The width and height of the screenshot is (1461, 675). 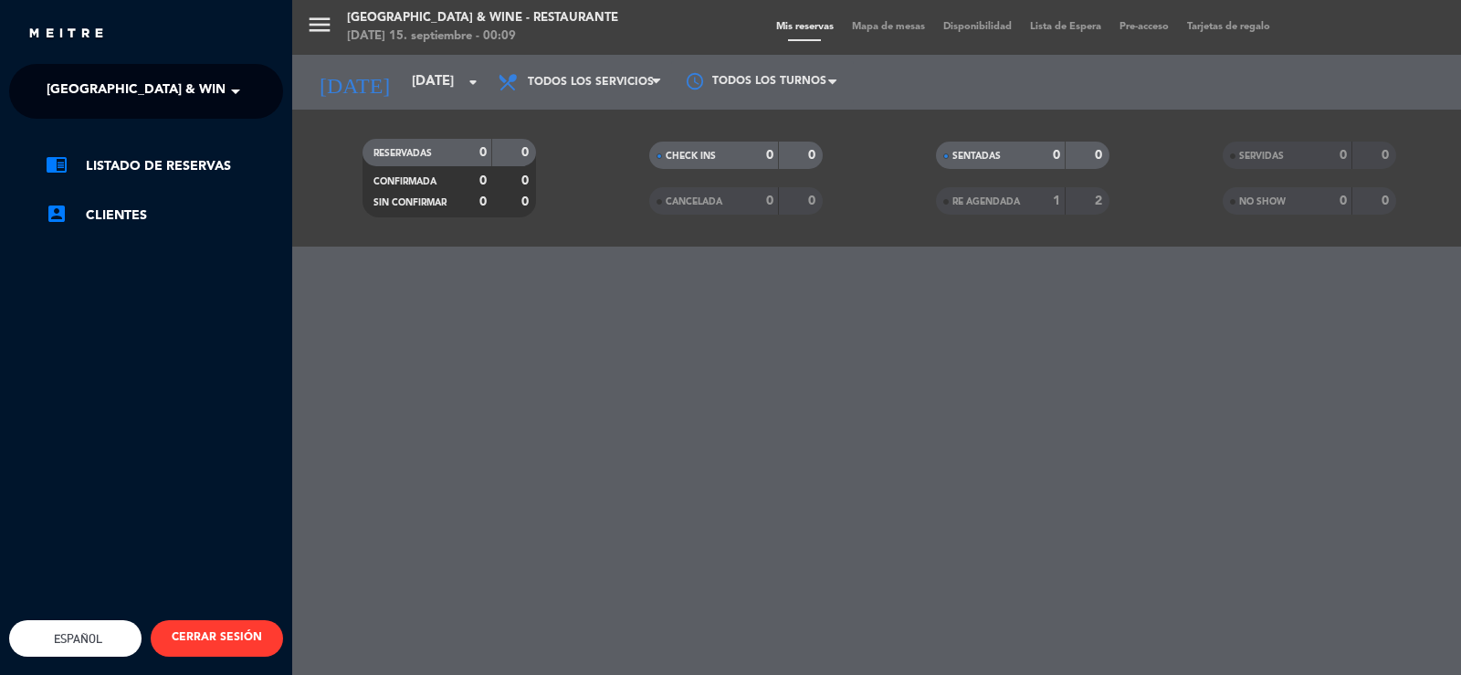 What do you see at coordinates (66, 34) in the screenshot?
I see `img: MEITRE` at bounding box center [66, 34].